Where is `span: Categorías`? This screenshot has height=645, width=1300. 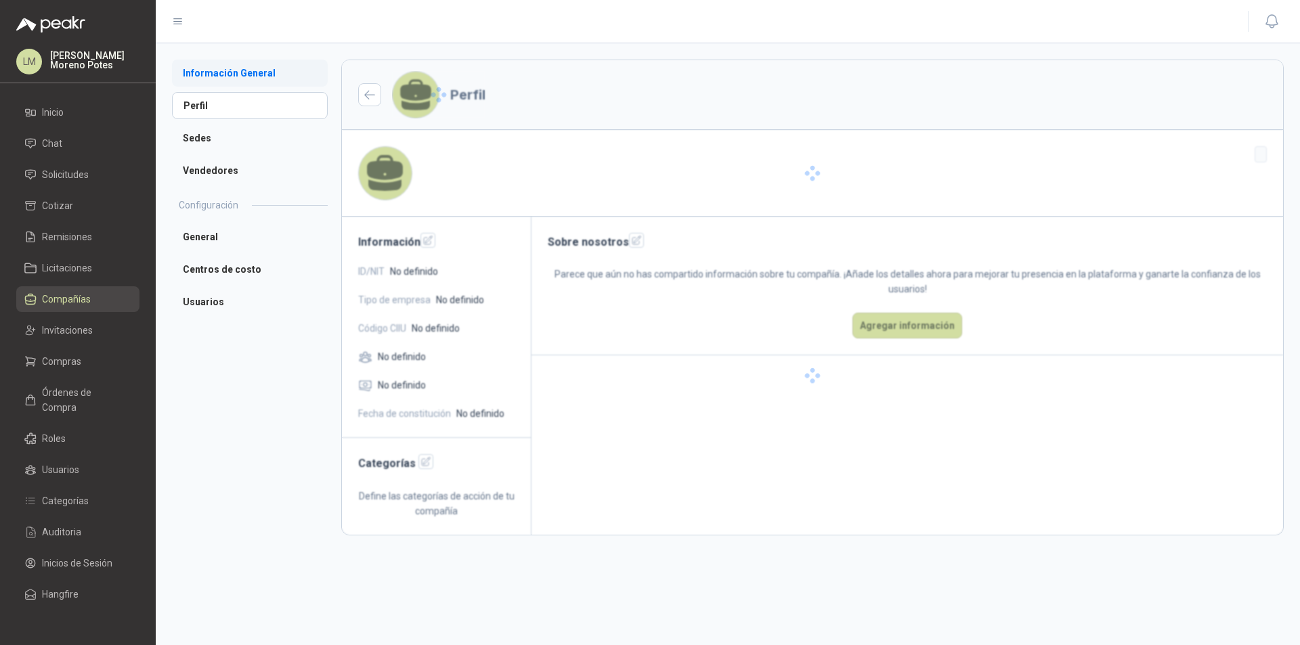
span: Categorías is located at coordinates (65, 501).